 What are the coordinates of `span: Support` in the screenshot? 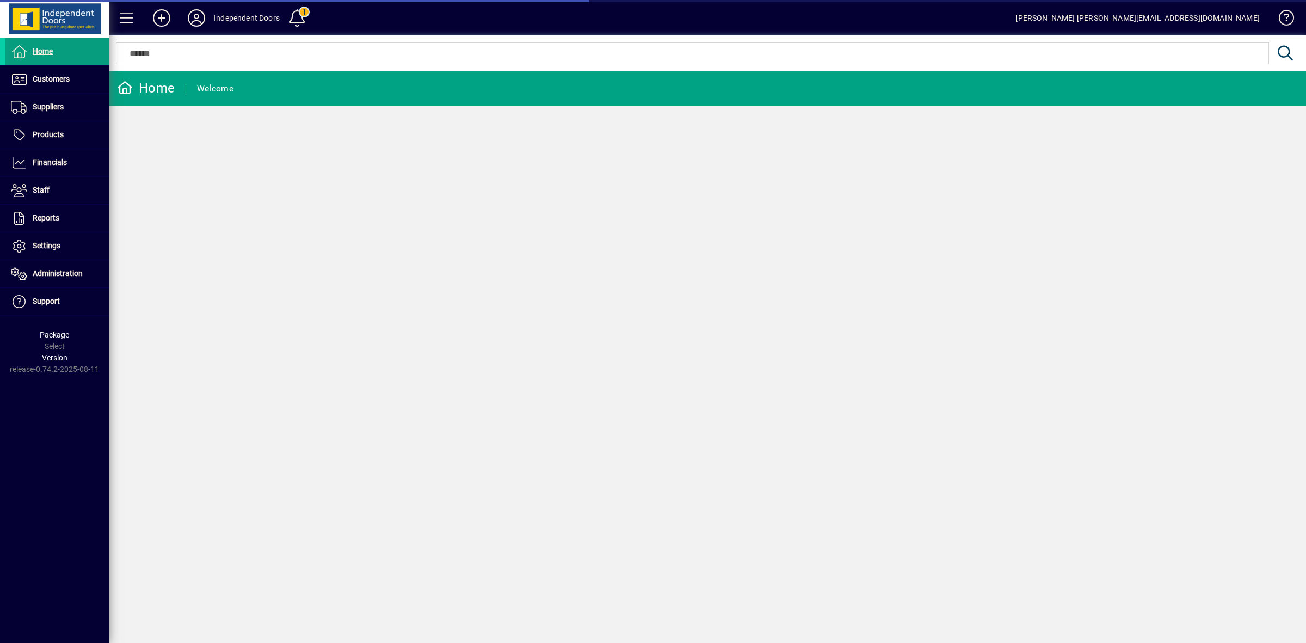 It's located at (46, 301).